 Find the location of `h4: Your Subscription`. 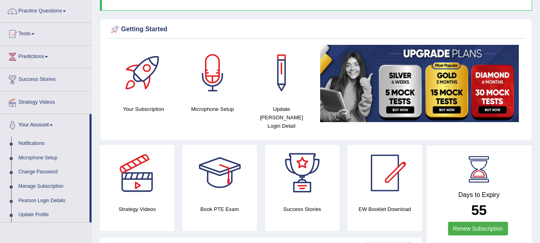

h4: Your Subscription is located at coordinates (144, 109).